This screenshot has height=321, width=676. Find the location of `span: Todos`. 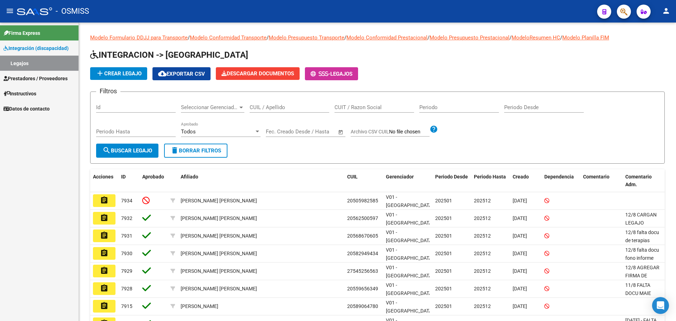

span: Todos is located at coordinates (188, 132).